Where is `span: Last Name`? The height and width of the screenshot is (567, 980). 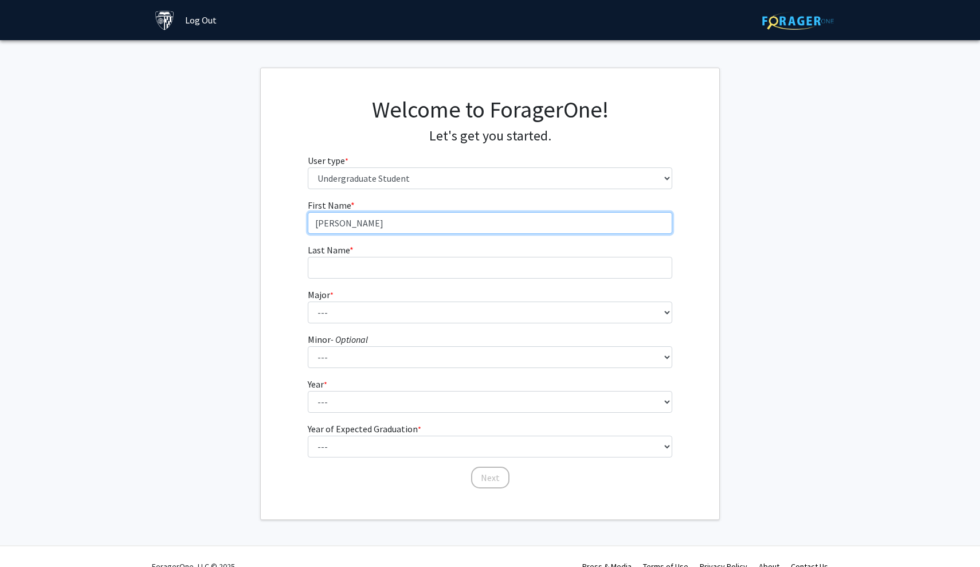 span: Last Name is located at coordinates (328, 250).